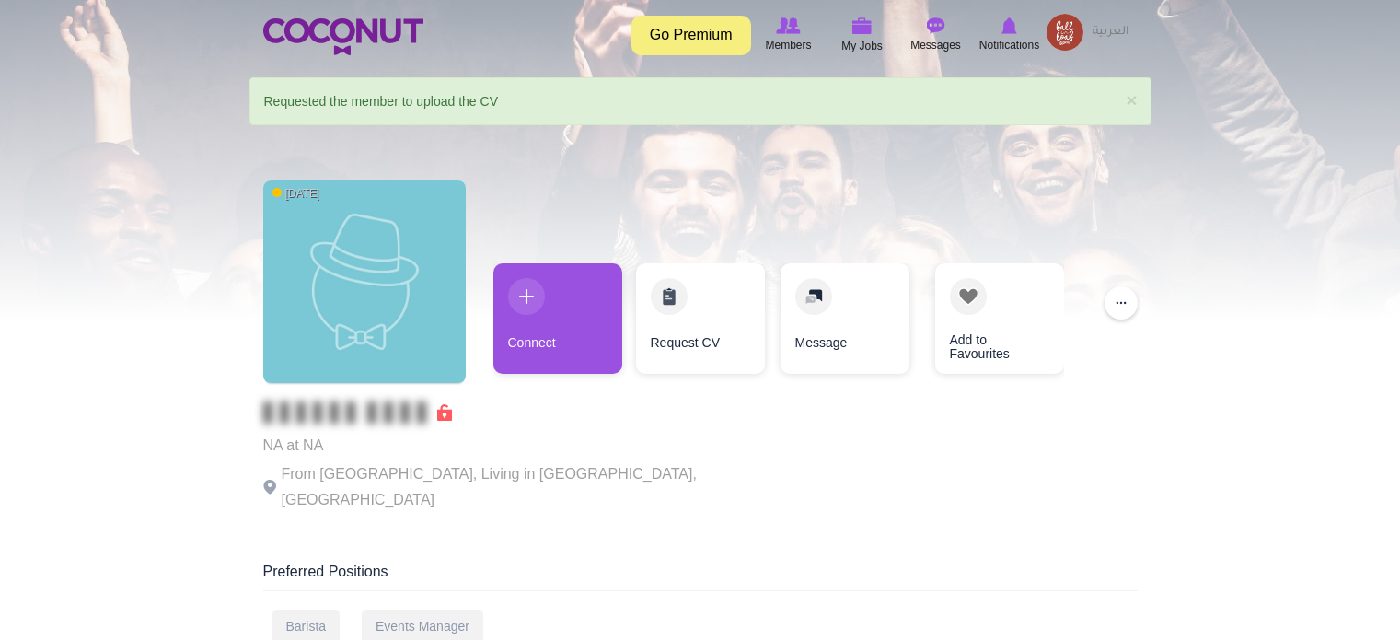  What do you see at coordinates (936, 26) in the screenshot?
I see `img: Messages` at bounding box center [936, 26].